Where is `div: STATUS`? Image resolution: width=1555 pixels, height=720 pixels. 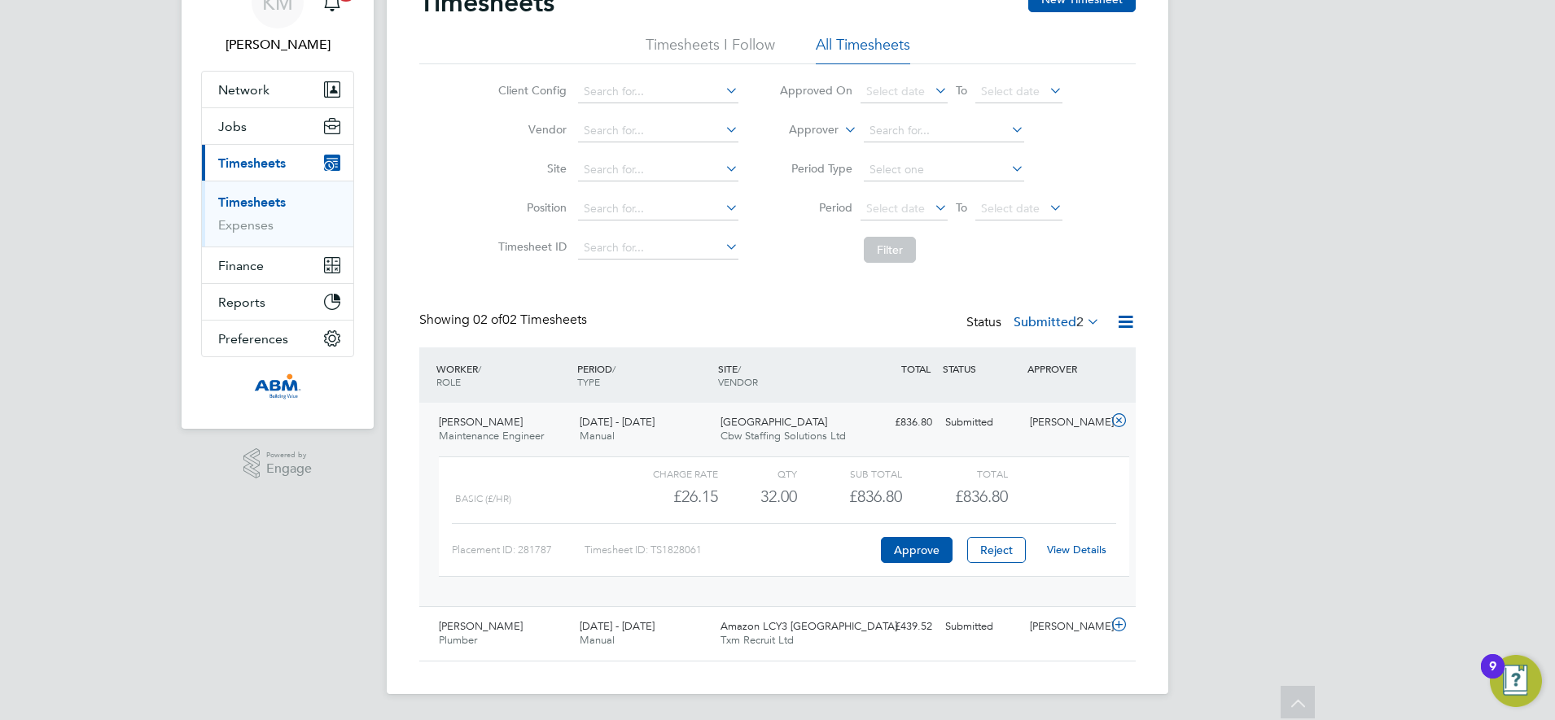 div: STATUS is located at coordinates (981, 369).